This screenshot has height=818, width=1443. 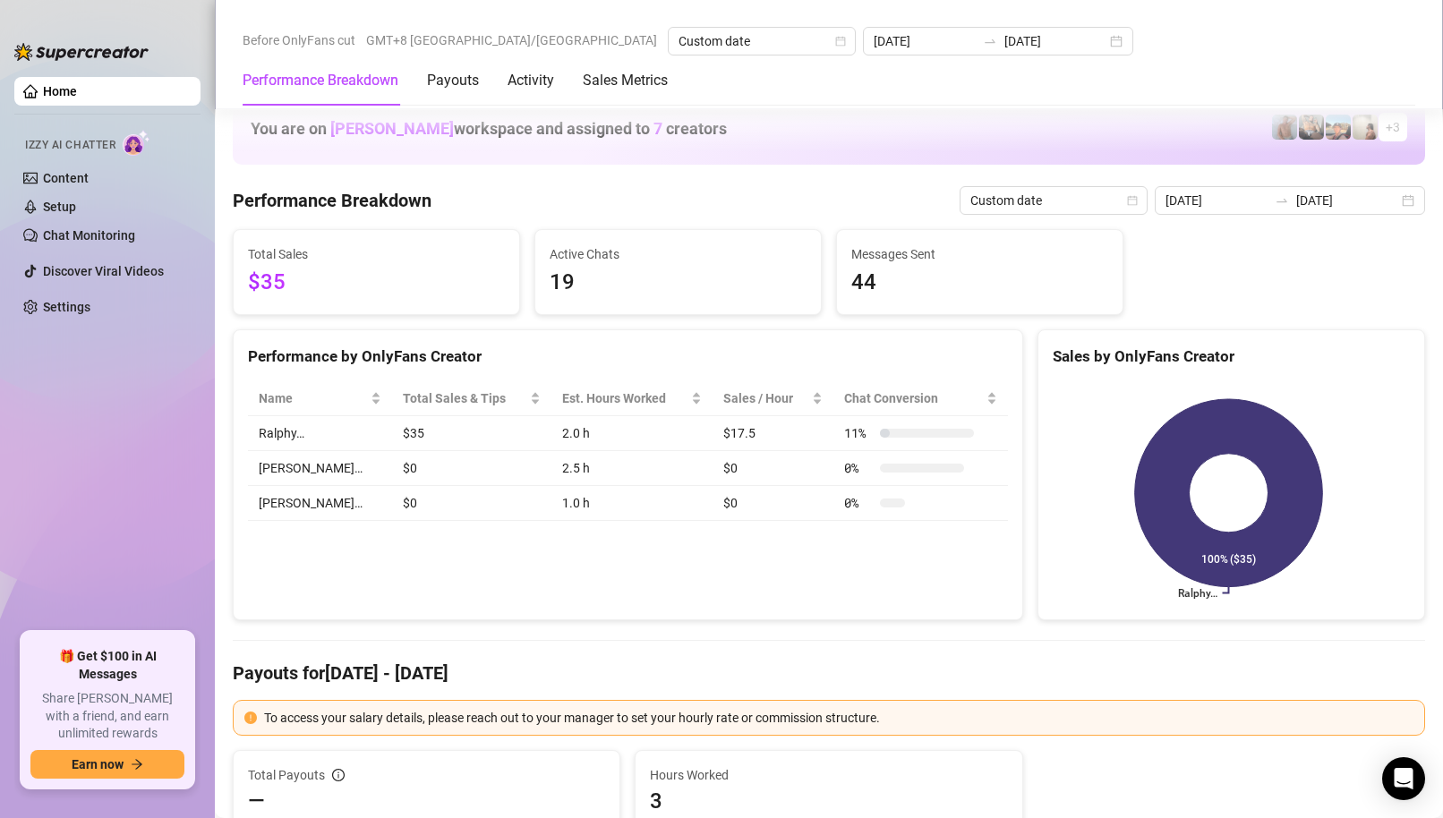 I want to click on span: Messages Sent, so click(x=979, y=254).